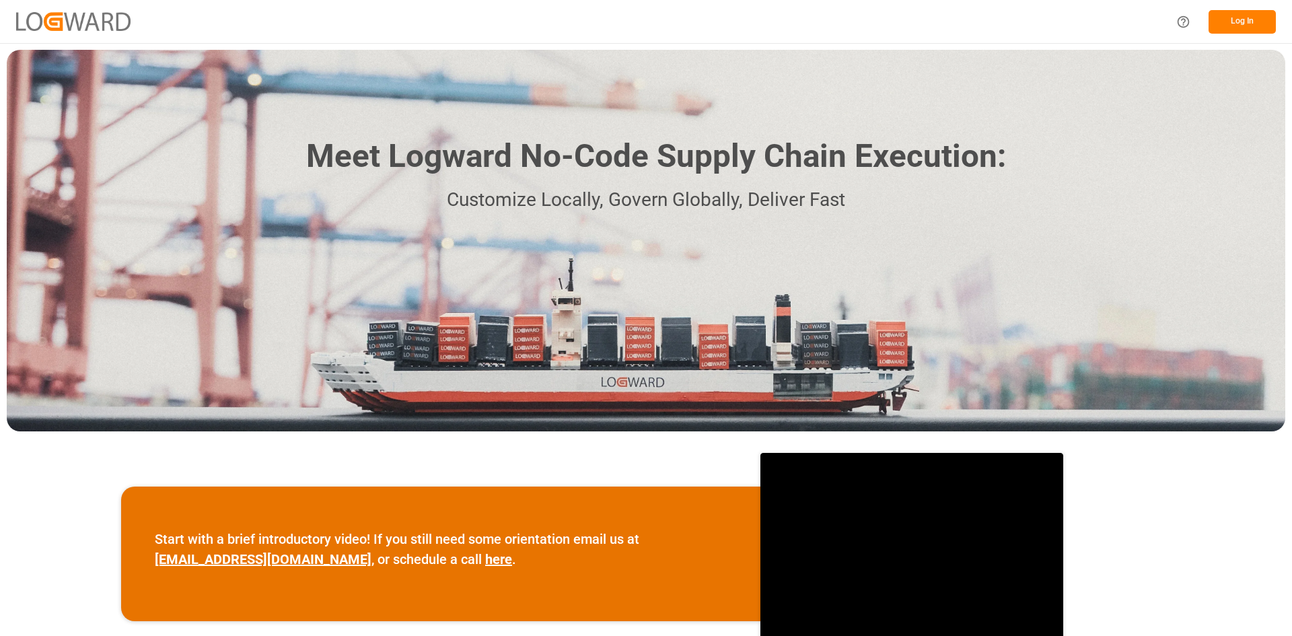 The width and height of the screenshot is (1292, 636). What do you see at coordinates (73, 21) in the screenshot?
I see `img: Logward_new_orange.png` at bounding box center [73, 21].